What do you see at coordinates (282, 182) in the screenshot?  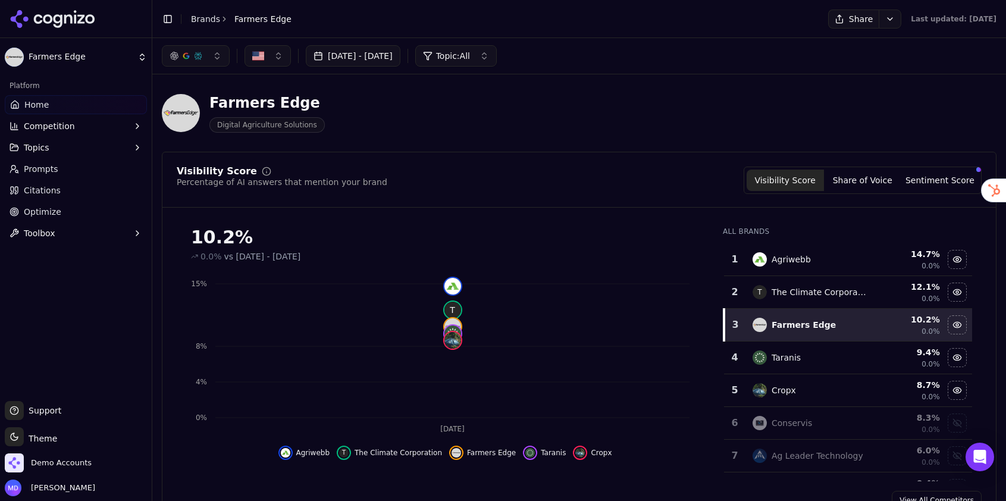 I see `div: Percentage of AI answers that mention your brand` at bounding box center [282, 182].